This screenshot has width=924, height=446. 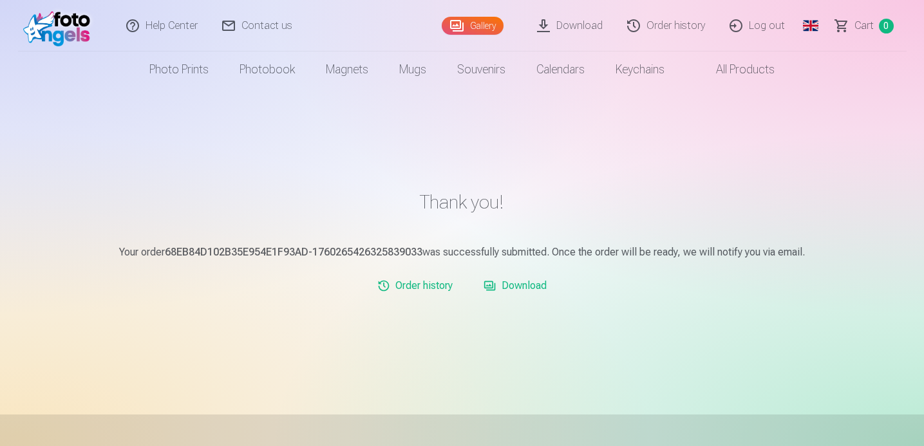 What do you see at coordinates (294, 252) in the screenshot?
I see `b: 68EB84D102B35E954E1F93AD-1760265426325839033` at bounding box center [294, 252].